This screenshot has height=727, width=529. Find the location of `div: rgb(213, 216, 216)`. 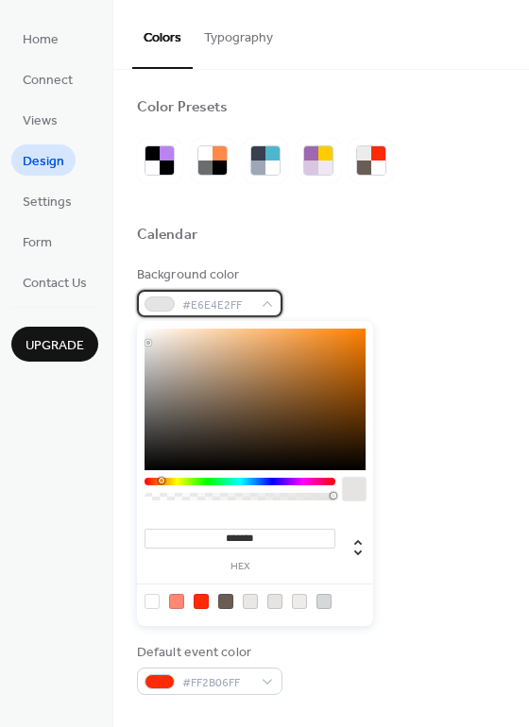

div: rgb(213, 216, 216) is located at coordinates (324, 602).